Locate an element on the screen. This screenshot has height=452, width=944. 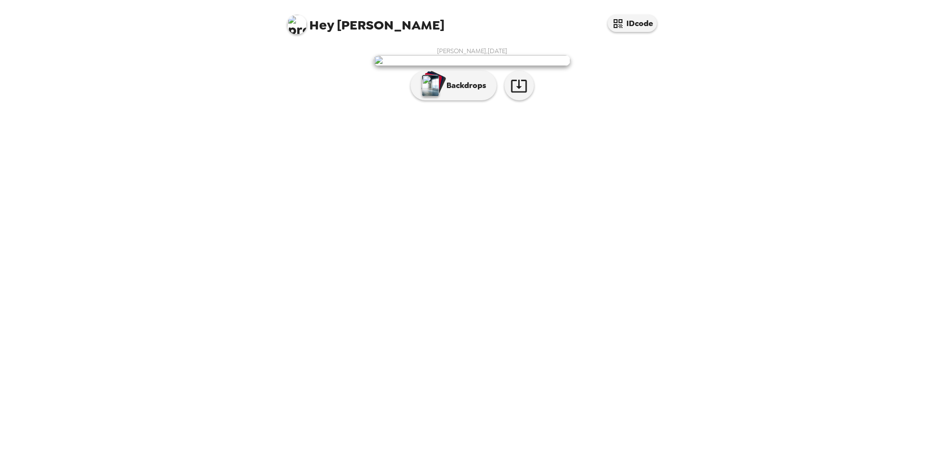
p: Backdrops is located at coordinates (464, 86).